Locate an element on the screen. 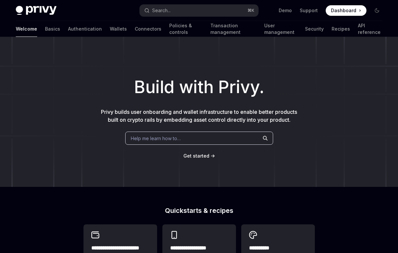  h2: Quickstarts & recipes is located at coordinates (199, 210).